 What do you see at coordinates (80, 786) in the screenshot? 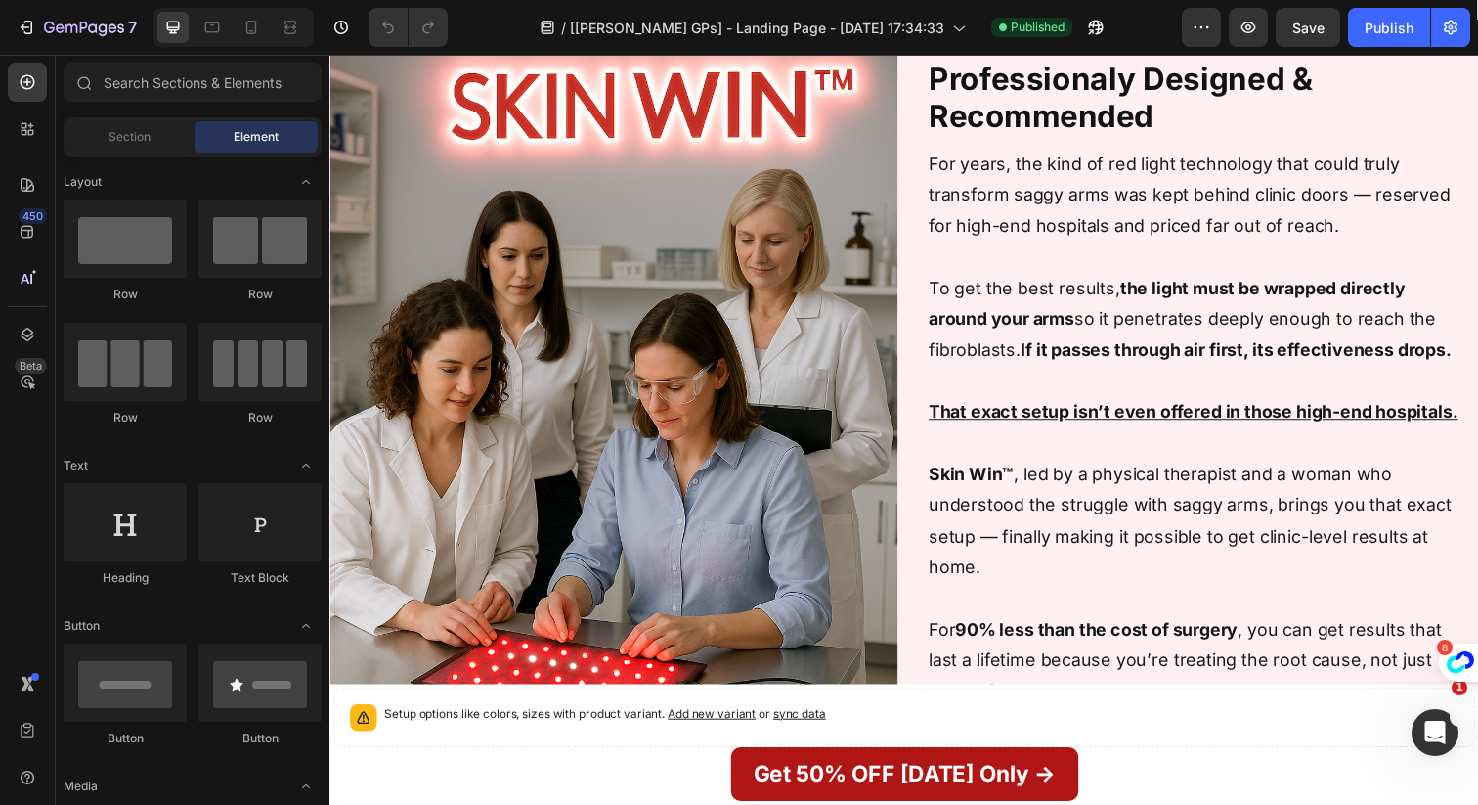
I see `span: Media` at bounding box center [80, 786].